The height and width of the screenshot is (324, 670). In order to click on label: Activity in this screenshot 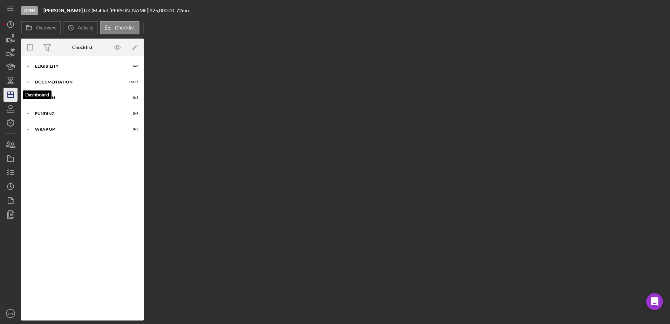, I will do `click(86, 28)`.